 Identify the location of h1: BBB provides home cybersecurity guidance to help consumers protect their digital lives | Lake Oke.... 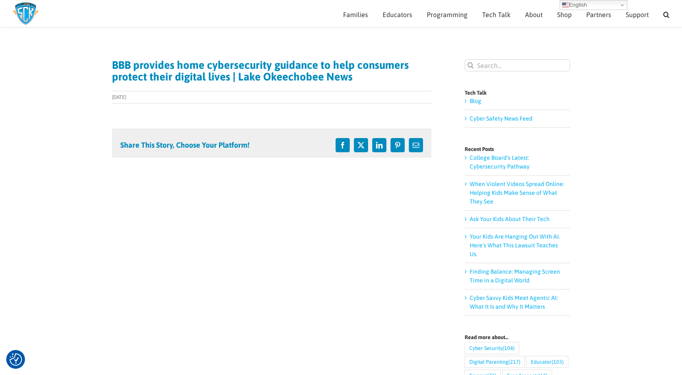
(272, 71).